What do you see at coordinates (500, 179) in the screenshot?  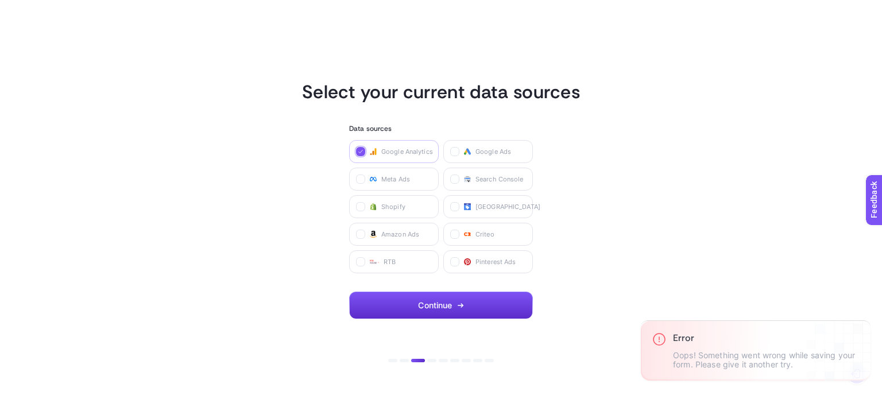 I see `span: Search Console` at bounding box center [500, 179].